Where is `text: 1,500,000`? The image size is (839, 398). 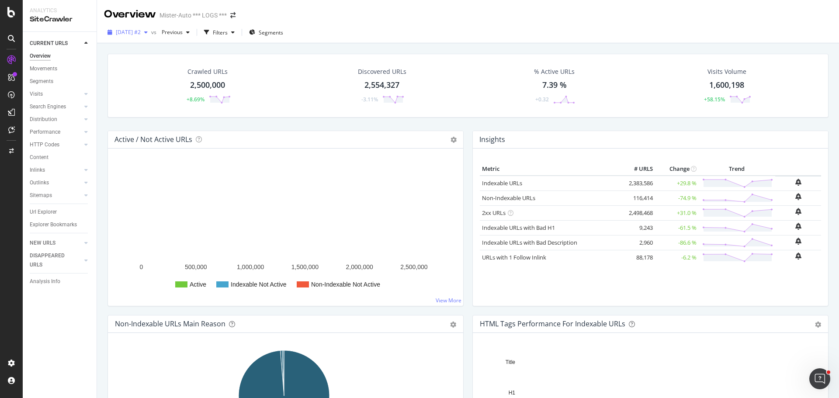
text: 1,500,000 is located at coordinates (305, 267).